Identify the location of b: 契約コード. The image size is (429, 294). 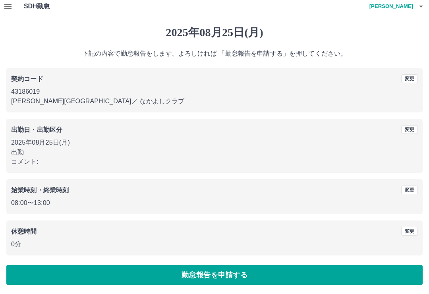
(27, 79).